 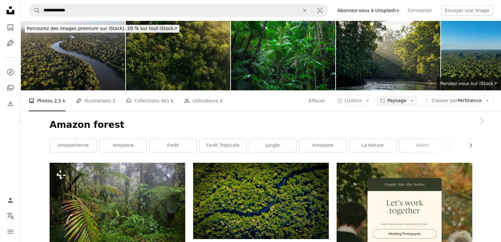 I want to click on span: Pertinence, so click(x=456, y=101).